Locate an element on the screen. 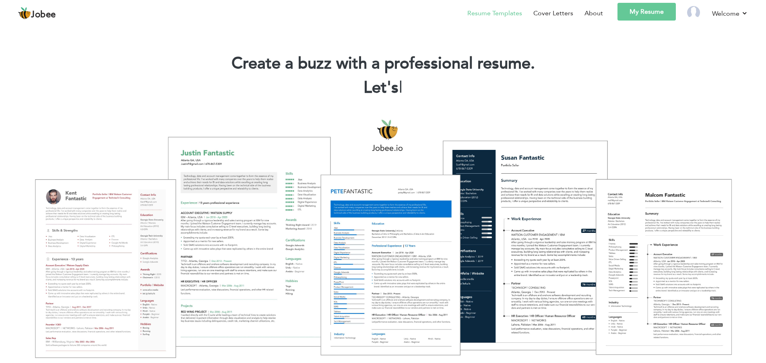 The height and width of the screenshot is (363, 766). span: Jobee is located at coordinates (43, 15).